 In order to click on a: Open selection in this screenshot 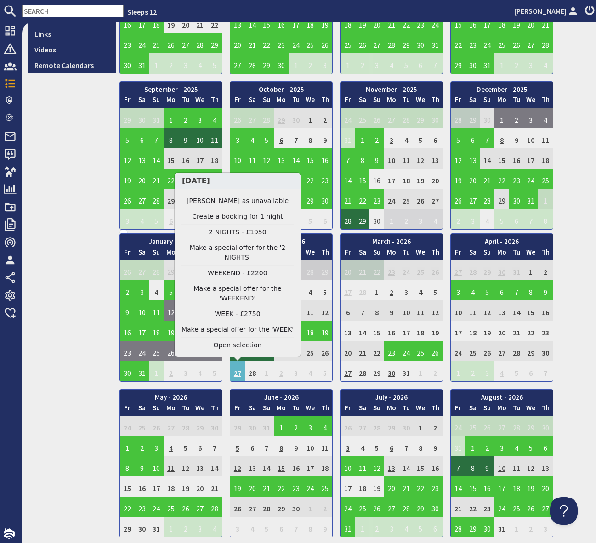, I will do `click(237, 345)`.